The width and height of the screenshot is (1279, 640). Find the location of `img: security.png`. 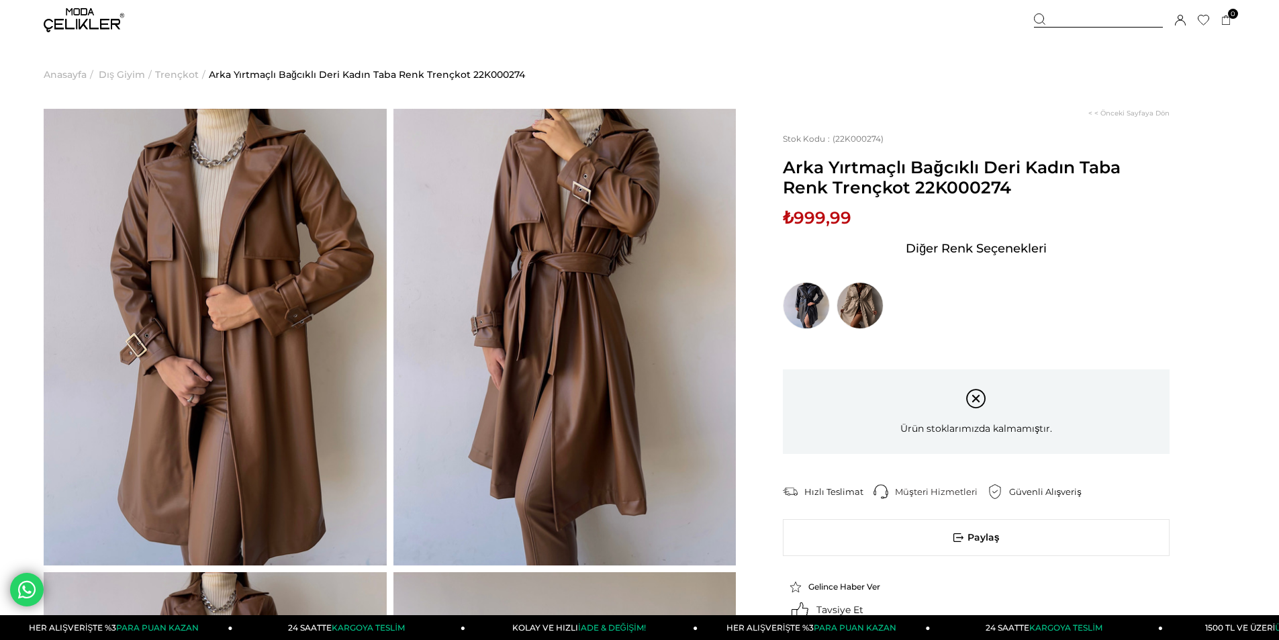

img: security.png is located at coordinates (995, 491).